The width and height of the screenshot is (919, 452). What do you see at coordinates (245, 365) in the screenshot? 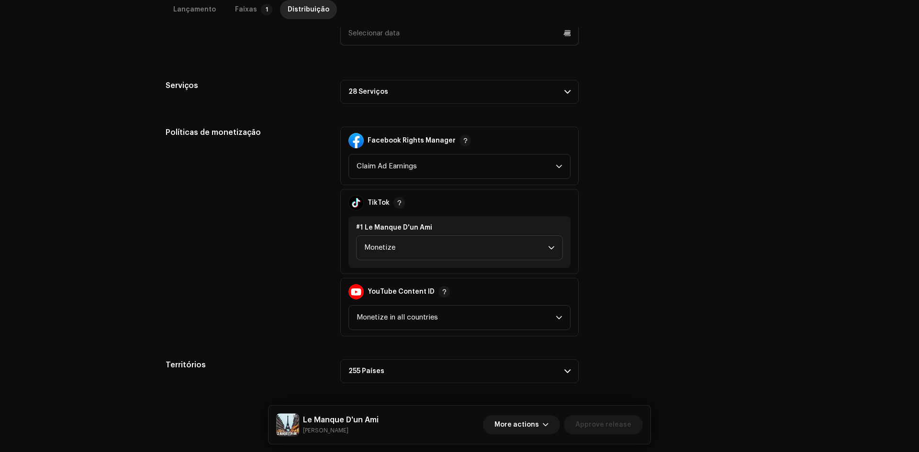
I see `h5: Territórios` at bounding box center [245, 365].